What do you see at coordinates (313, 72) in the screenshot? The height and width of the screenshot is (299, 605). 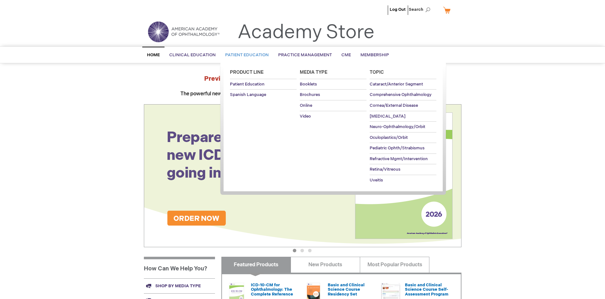 I see `span: Media Type` at bounding box center [313, 72].